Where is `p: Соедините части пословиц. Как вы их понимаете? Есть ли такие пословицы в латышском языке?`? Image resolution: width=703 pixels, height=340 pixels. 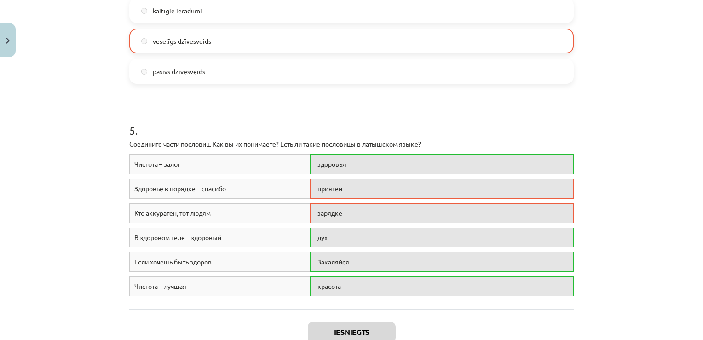 p: Соедините части пословиц. Как вы их понимаете? Есть ли такие пословицы в латышском языке? is located at coordinates (352, 144).